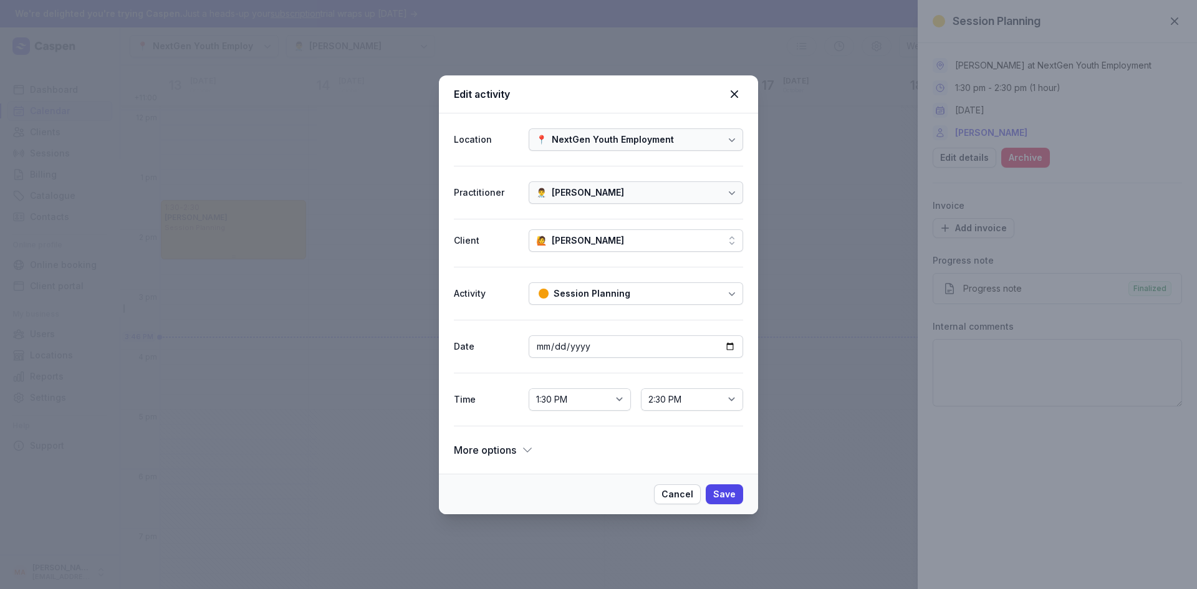 The image size is (1197, 589). I want to click on div: NextGen Youth Employment, so click(613, 140).